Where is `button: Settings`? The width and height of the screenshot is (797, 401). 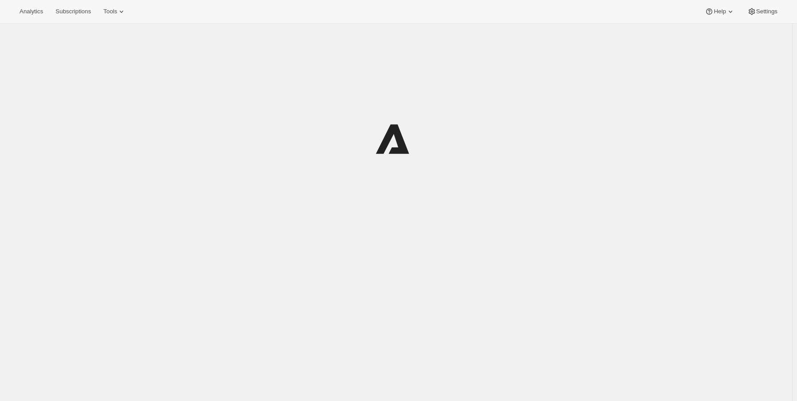 button: Settings is located at coordinates (763, 12).